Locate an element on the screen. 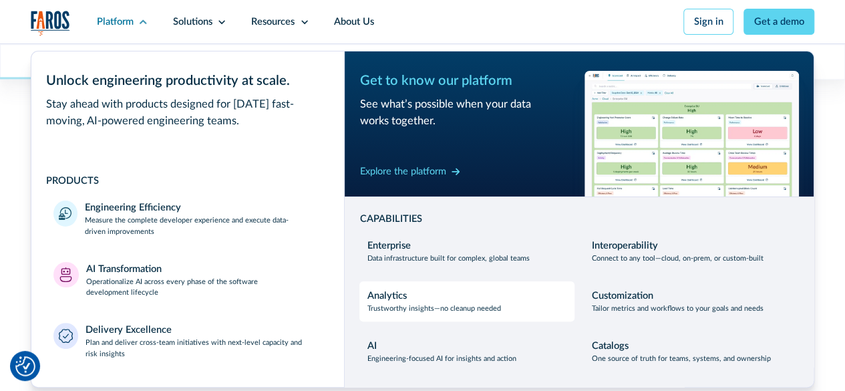  div: See what’s possible when your data works together. is located at coordinates (466, 113).